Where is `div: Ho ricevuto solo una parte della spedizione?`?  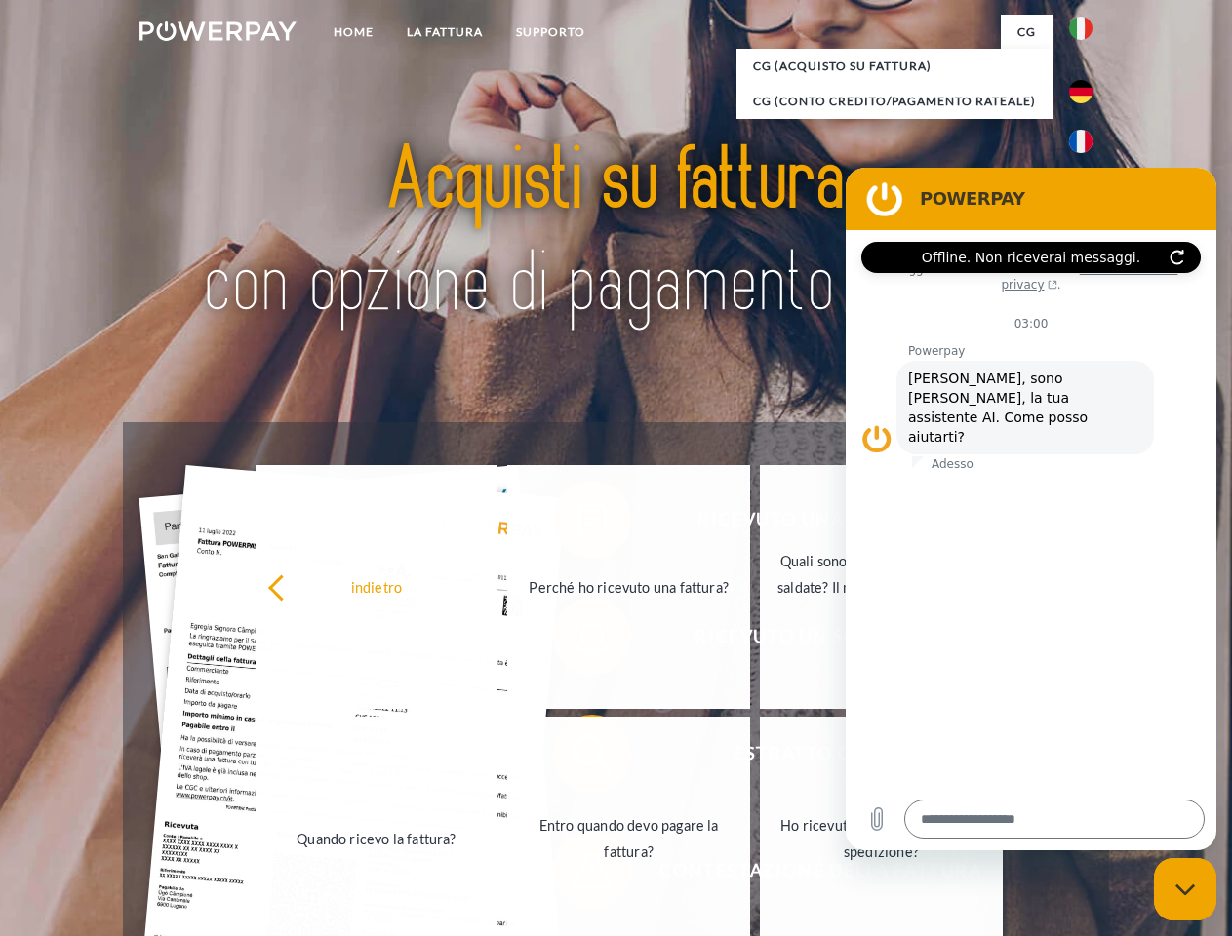
div: Ho ricevuto solo una parte della spedizione? is located at coordinates (881, 839).